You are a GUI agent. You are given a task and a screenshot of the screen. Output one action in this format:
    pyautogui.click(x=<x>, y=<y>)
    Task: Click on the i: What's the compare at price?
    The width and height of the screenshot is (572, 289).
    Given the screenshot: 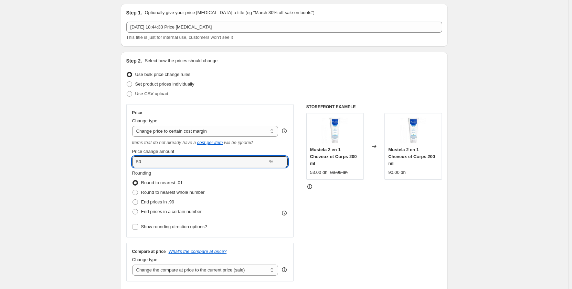 What is the action you would take?
    pyautogui.click(x=198, y=252)
    